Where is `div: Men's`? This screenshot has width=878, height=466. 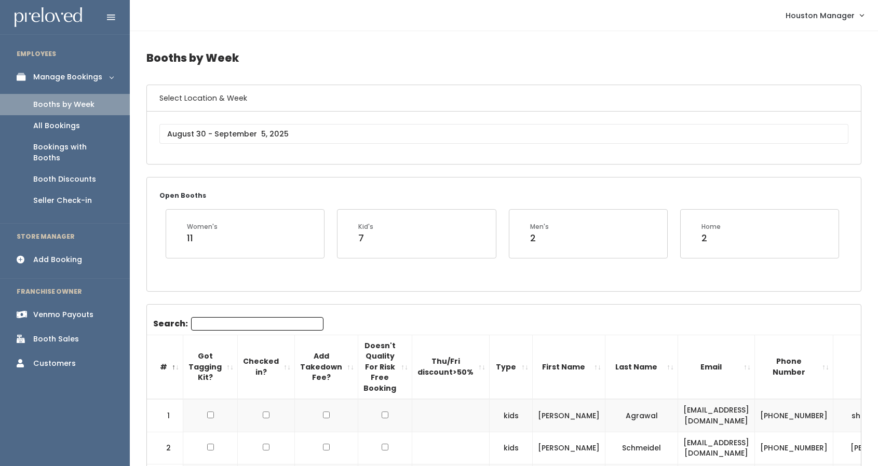
div: Men's is located at coordinates (540, 227).